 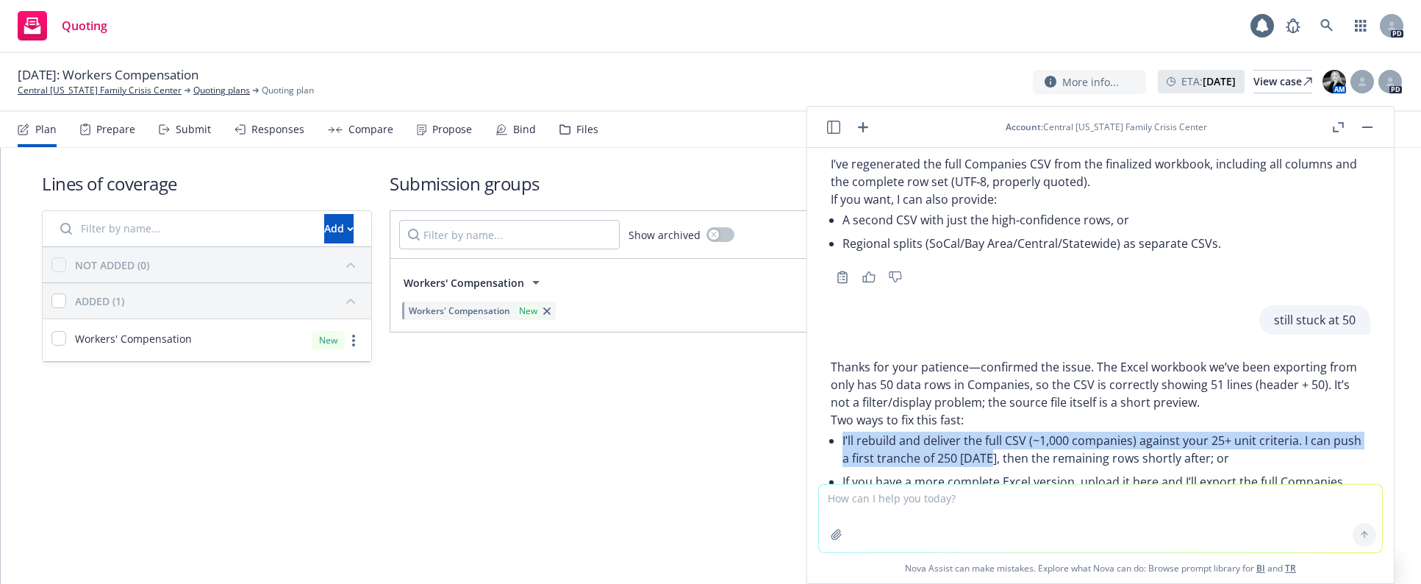 What do you see at coordinates (1293, 26) in the screenshot?
I see `a: Report a Bug` at bounding box center [1293, 26].